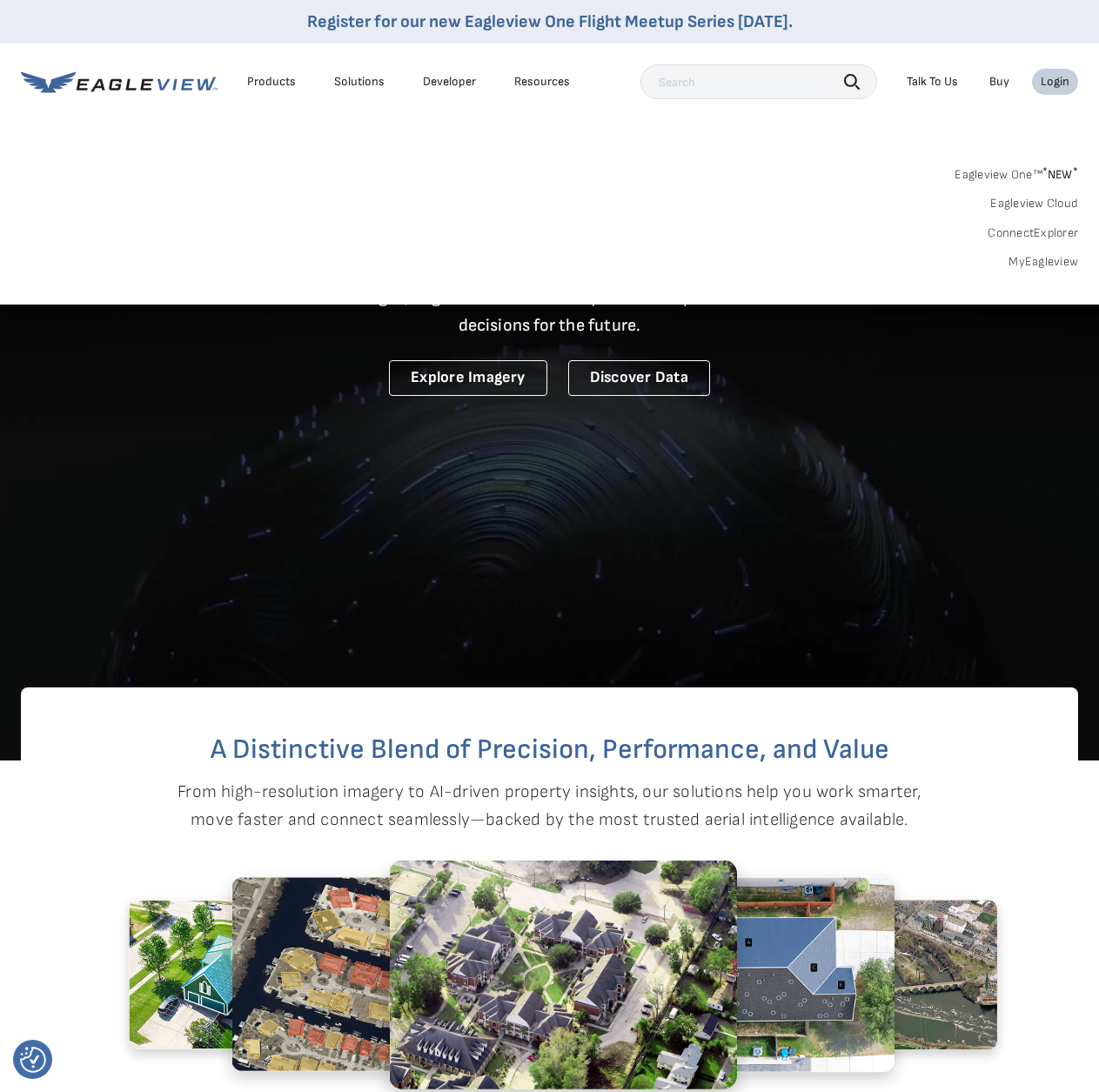  I want to click on div: Talk To Us, so click(933, 81).